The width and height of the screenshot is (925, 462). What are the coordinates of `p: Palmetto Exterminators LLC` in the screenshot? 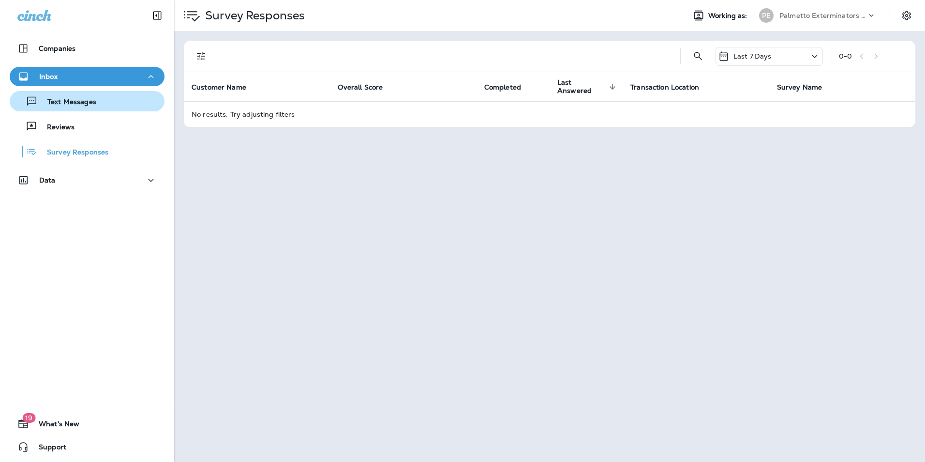 It's located at (823, 15).